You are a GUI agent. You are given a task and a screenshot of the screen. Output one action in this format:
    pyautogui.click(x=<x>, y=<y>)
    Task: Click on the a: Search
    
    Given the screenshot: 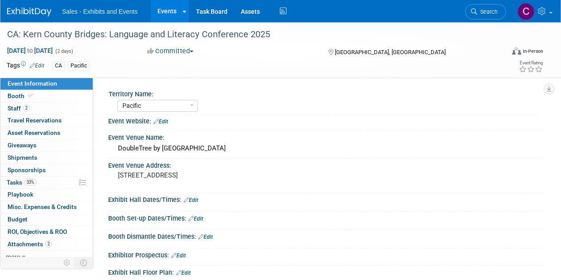 What is the action you would take?
    pyautogui.click(x=486, y=12)
    